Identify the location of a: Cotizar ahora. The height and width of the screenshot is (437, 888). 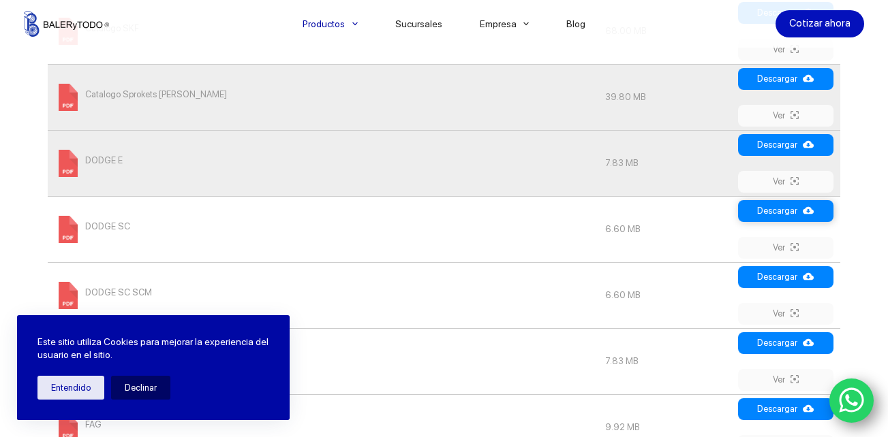
(820, 24).